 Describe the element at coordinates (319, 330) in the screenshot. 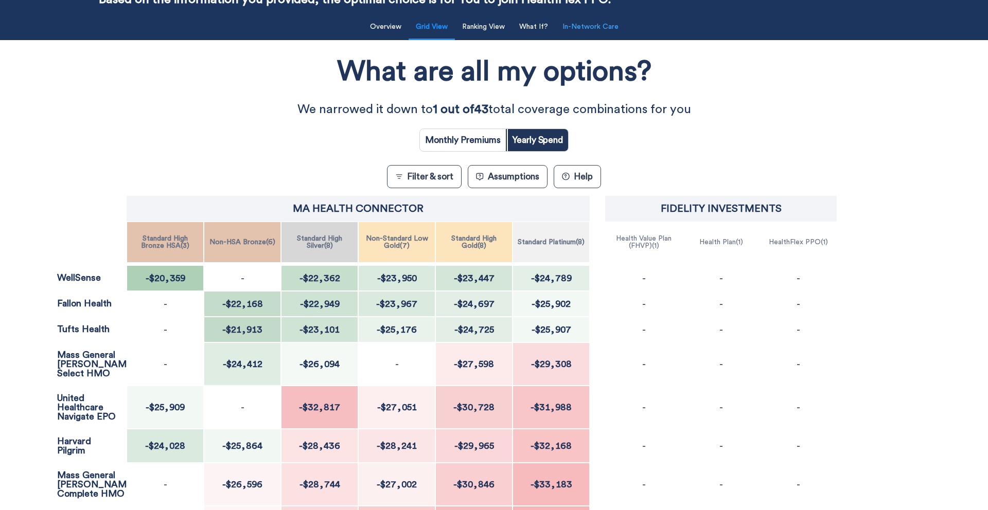

I see `span: -$23,101` at that location.